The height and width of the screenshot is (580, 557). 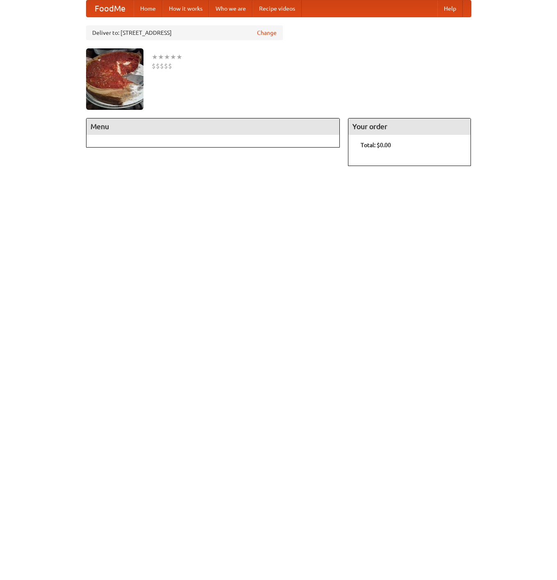 I want to click on a: How it works, so click(x=186, y=9).